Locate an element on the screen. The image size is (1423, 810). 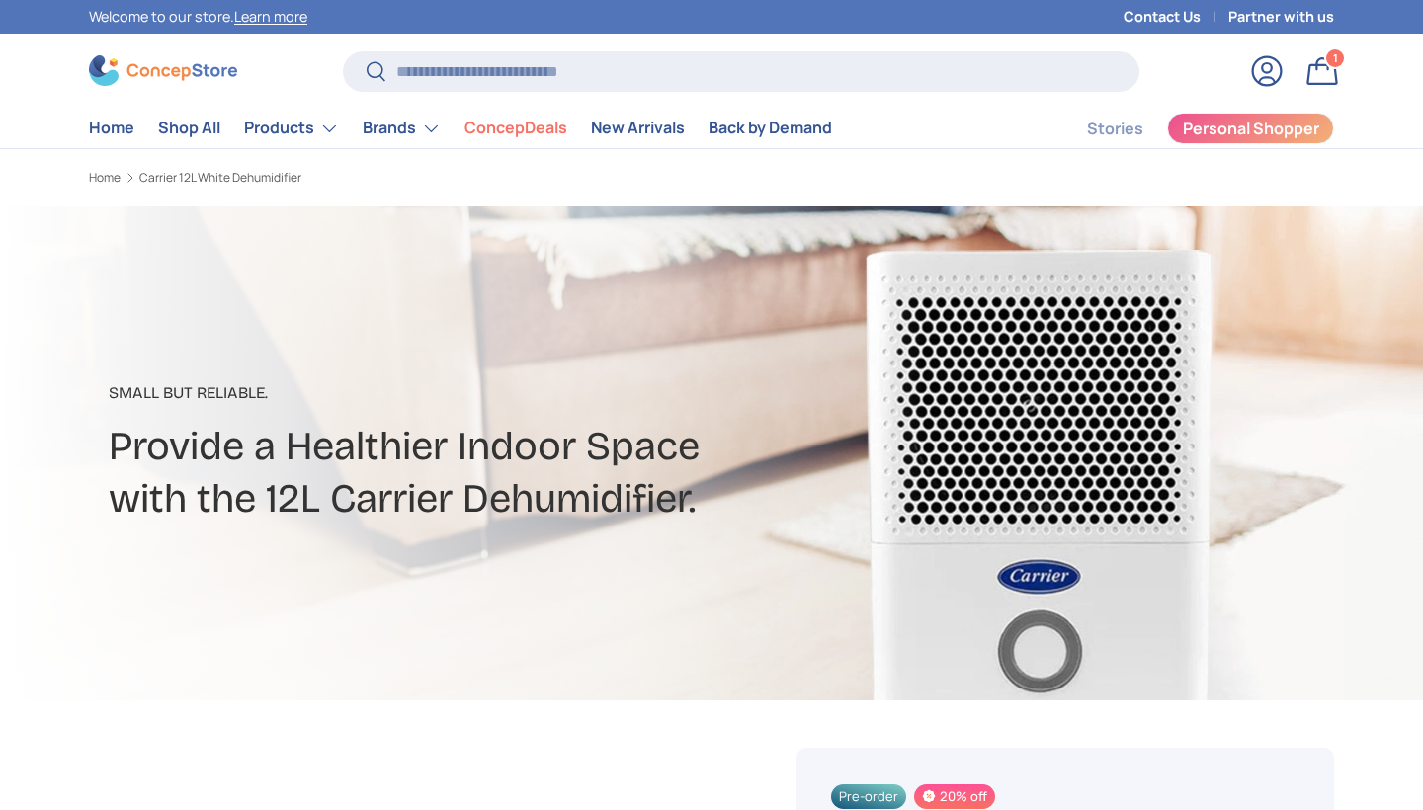
nav: Breadcrumbs is located at coordinates (419, 178).